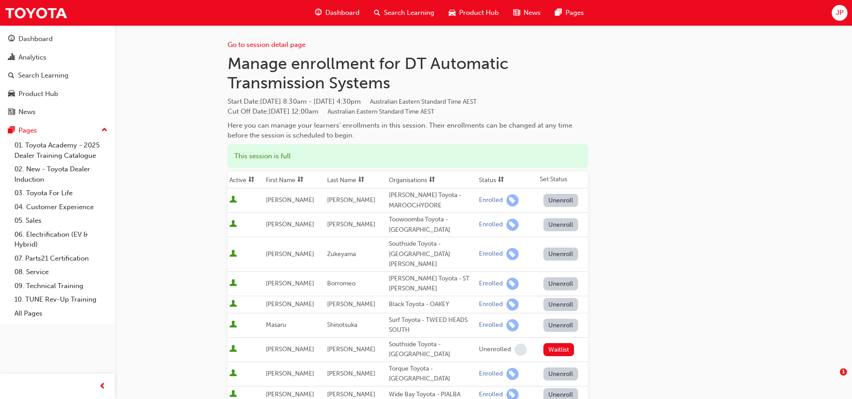 The width and height of the screenshot is (852, 399). Describe the element at coordinates (559, 349) in the screenshot. I see `button: Waitlist` at that location.